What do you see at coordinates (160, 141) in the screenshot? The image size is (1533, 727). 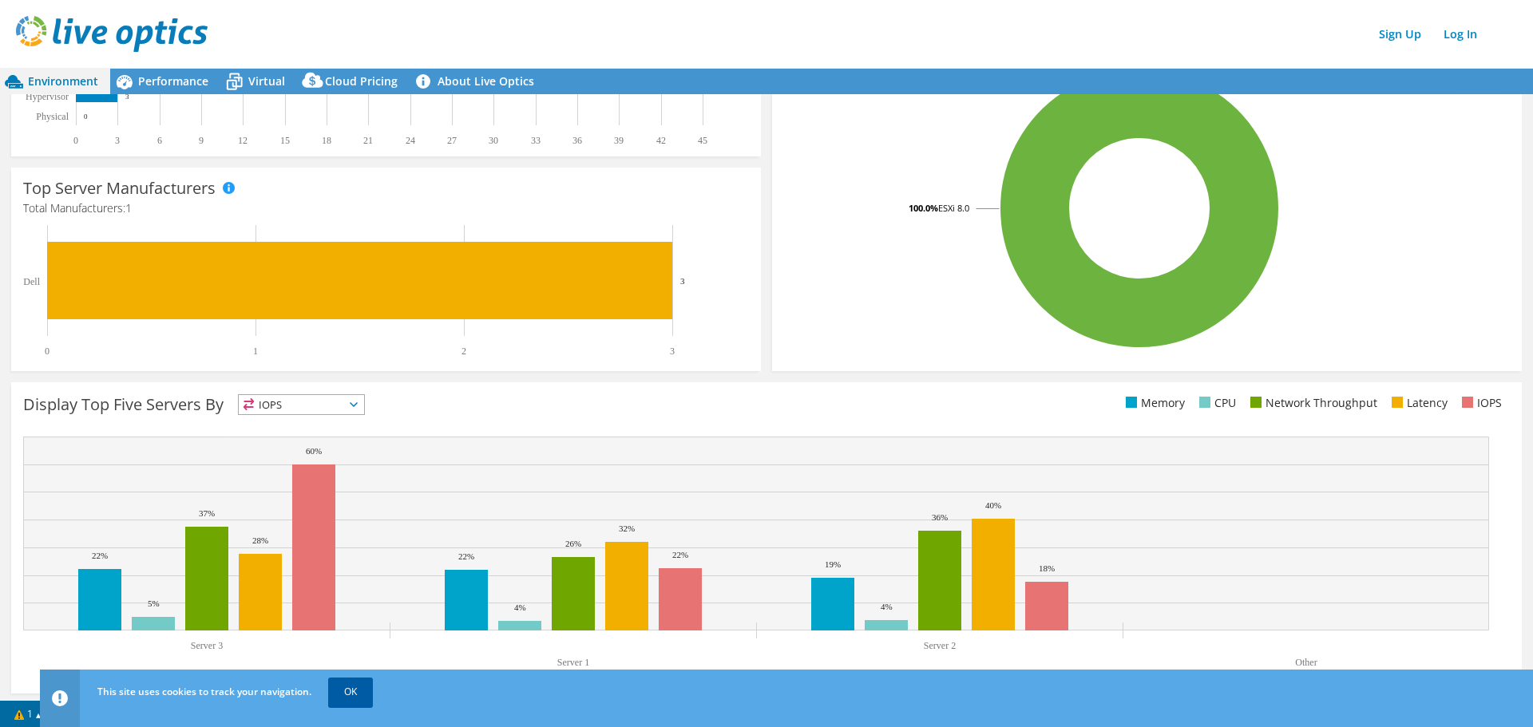 I see `text: 6` at bounding box center [160, 141].